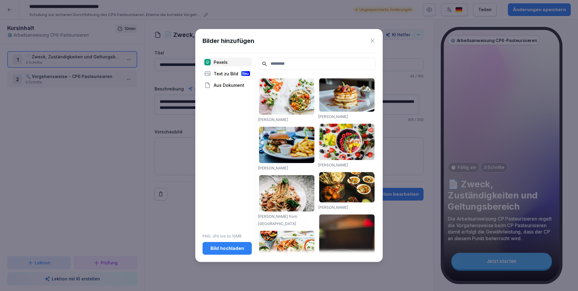  Describe the element at coordinates (227, 74) in the screenshot. I see `div: Text zu Bild` at that location.